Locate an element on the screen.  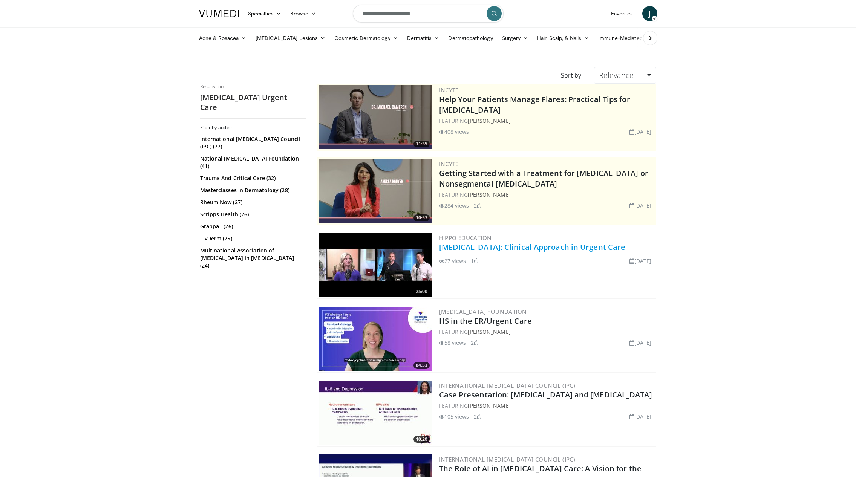
li: 284 views is located at coordinates (454, 205).